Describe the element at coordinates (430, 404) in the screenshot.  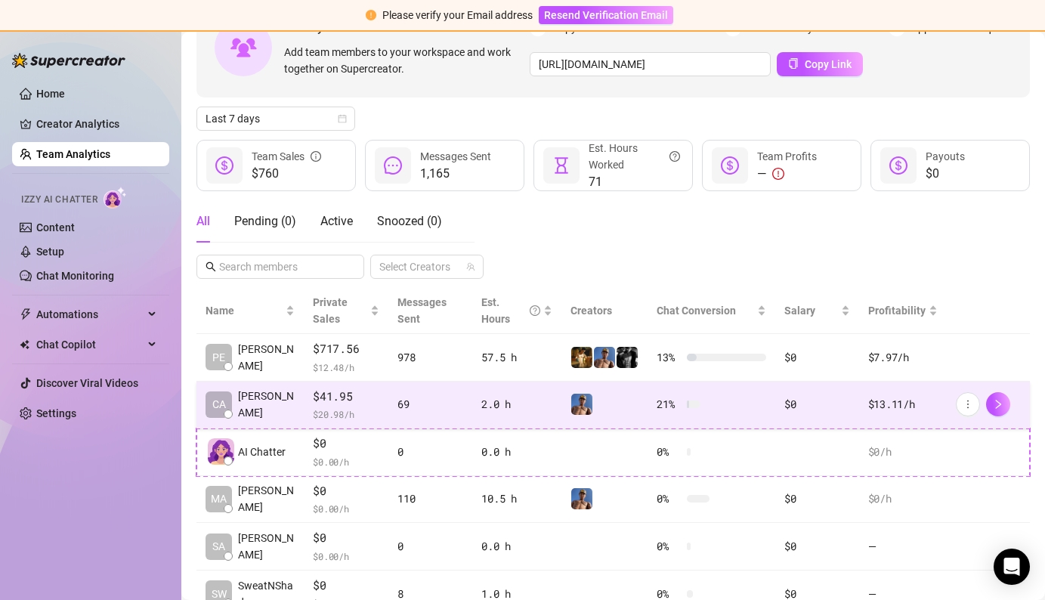
I see `div: 69` at that location.